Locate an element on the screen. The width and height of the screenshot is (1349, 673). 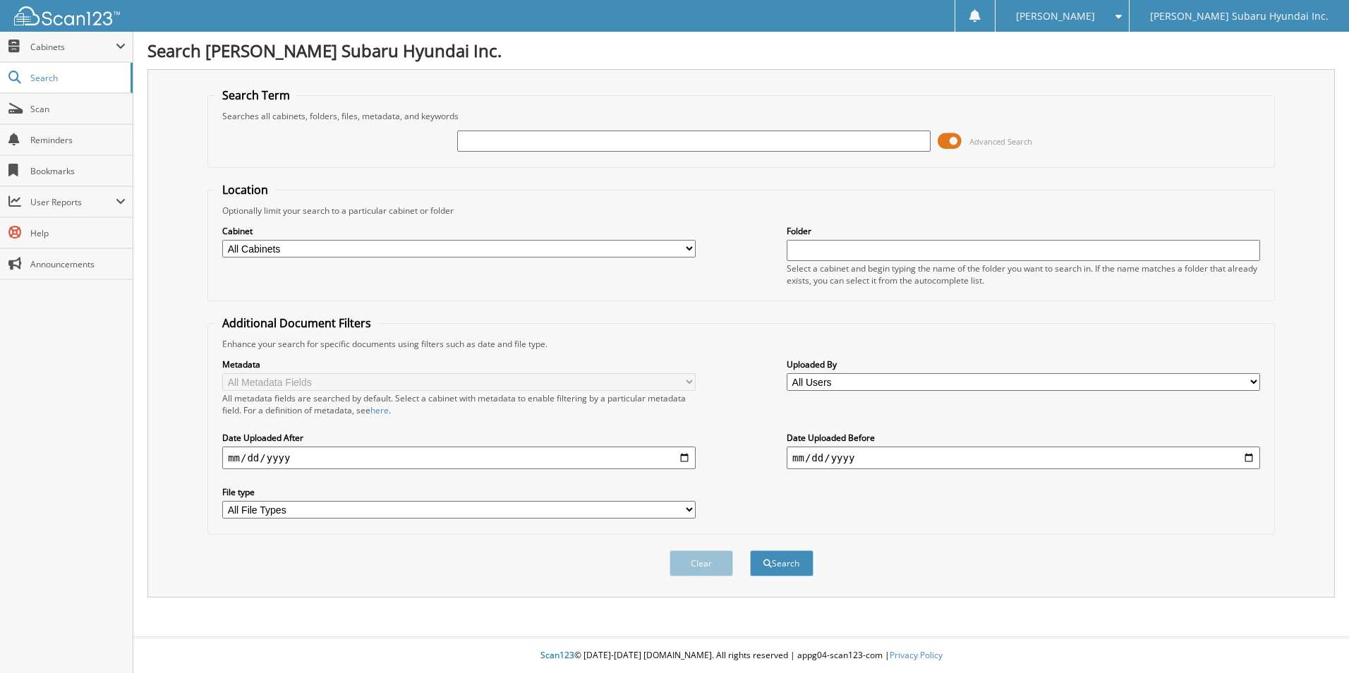
a: here is located at coordinates (380, 410).